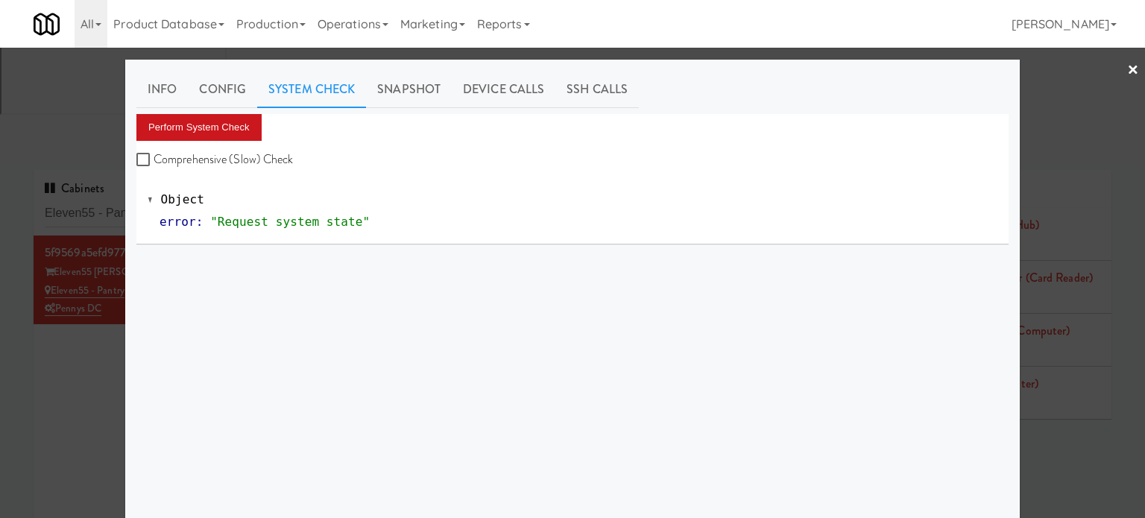  Describe the element at coordinates (312, 89) in the screenshot. I see `a: System Check` at that location.